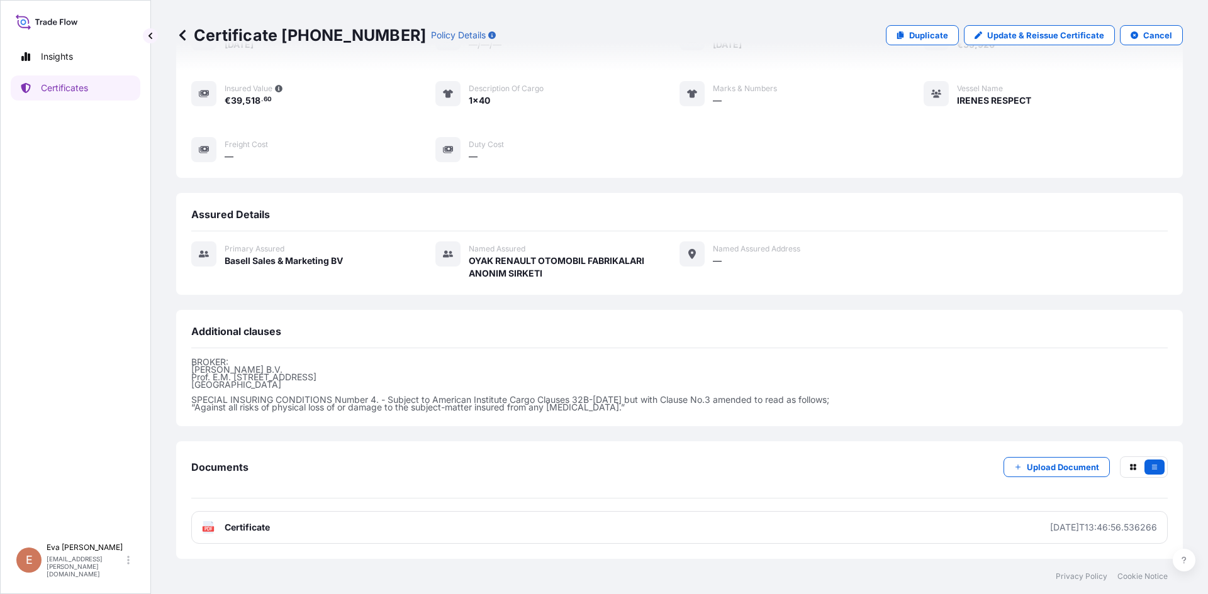 Image resolution: width=1208 pixels, height=594 pixels. Describe the element at coordinates (57, 57) in the screenshot. I see `p: Insights` at that location.